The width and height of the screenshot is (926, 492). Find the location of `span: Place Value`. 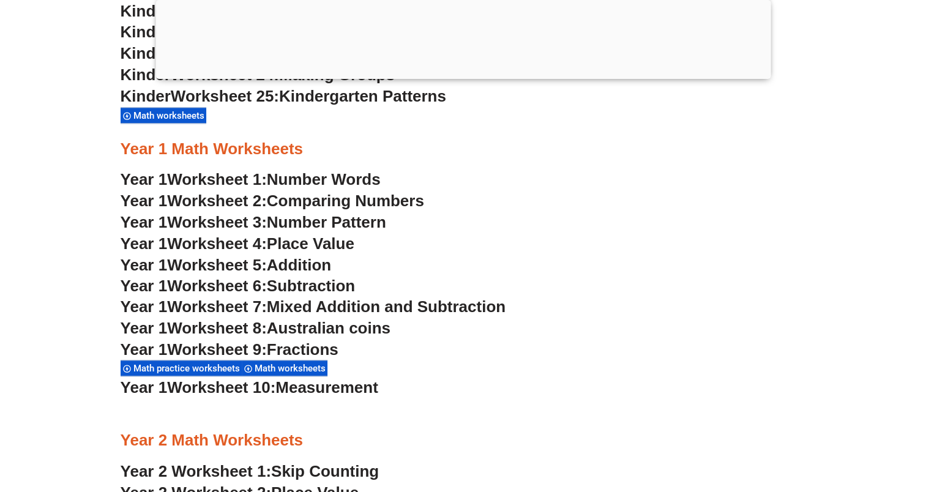

span: Place Value is located at coordinates (310, 244).